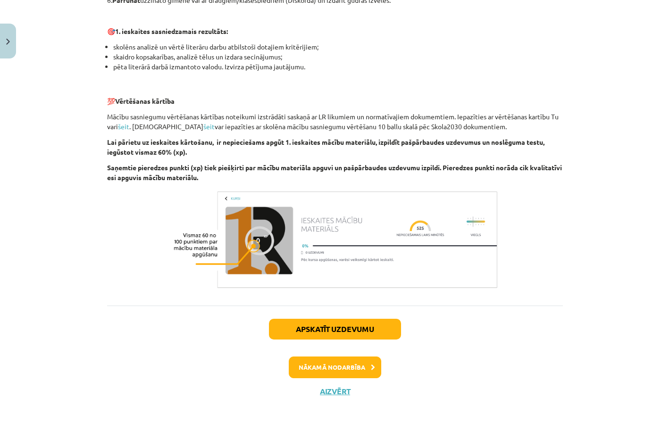 The height and width of the screenshot is (431, 670). Describe the element at coordinates (335, 368) in the screenshot. I see `button: Nākamā nodarbība` at that location.